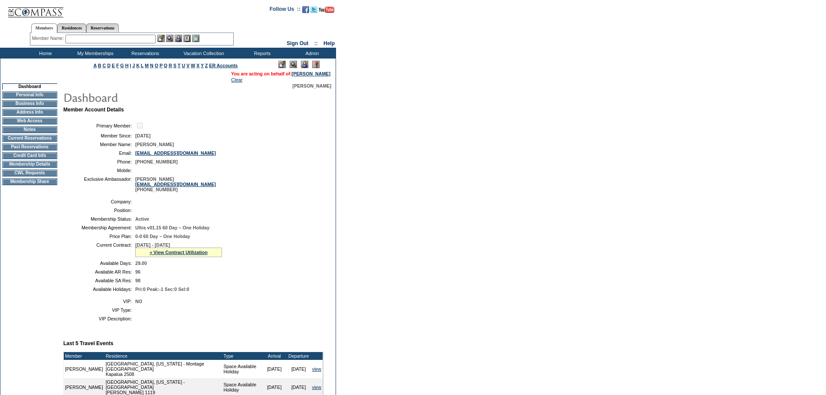 This screenshot has height=395, width=826. I want to click on a: S, so click(175, 65).